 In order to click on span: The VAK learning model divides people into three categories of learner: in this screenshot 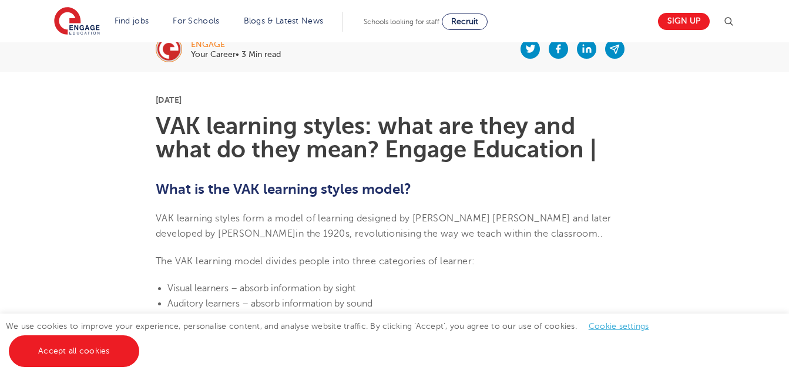, I will do `click(315, 261)`.